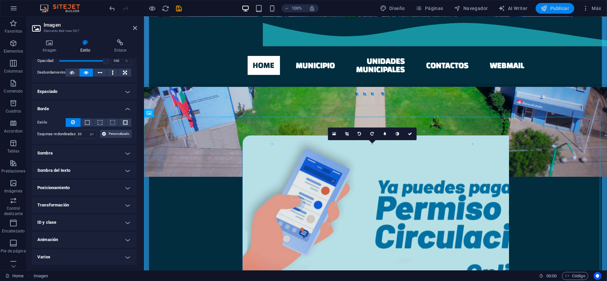 Image resolution: width=607 pixels, height=281 pixels. What do you see at coordinates (90, 25) in the screenshot?
I see `h2: Imagen` at bounding box center [90, 25].